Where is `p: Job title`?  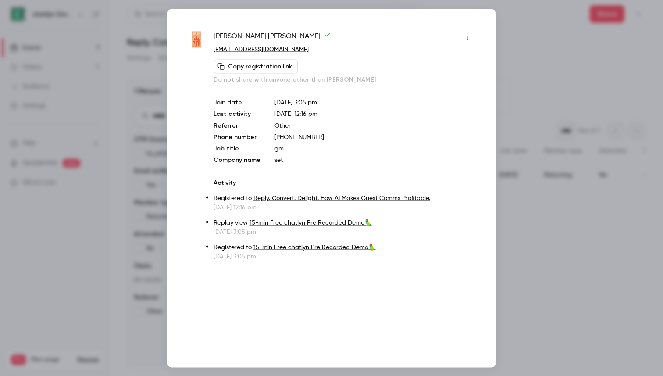
p: Job title is located at coordinates (237, 148).